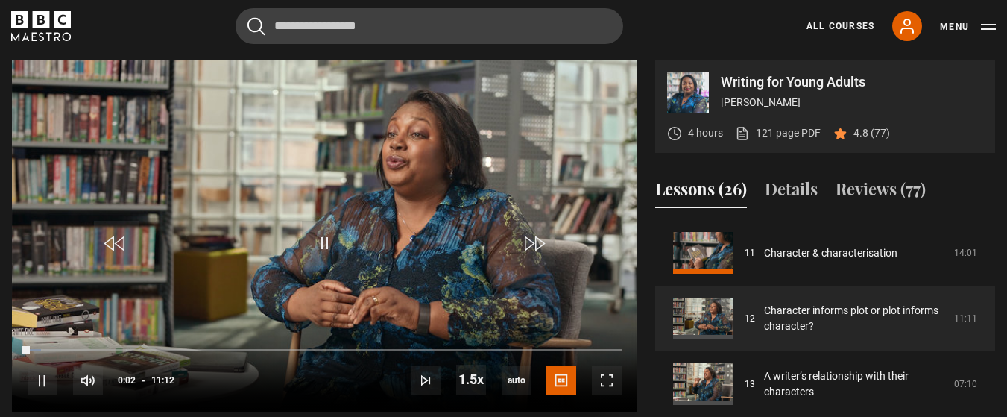  What do you see at coordinates (41, 26) in the screenshot?
I see `a: BBC Maestro` at bounding box center [41, 26].